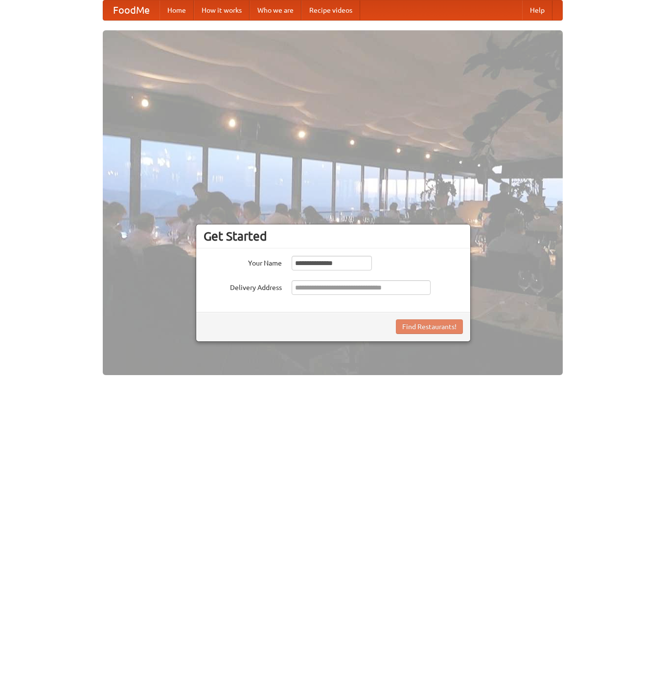 The width and height of the screenshot is (665, 692). Describe the element at coordinates (429, 327) in the screenshot. I see `button: Find Restaurants!` at that location.